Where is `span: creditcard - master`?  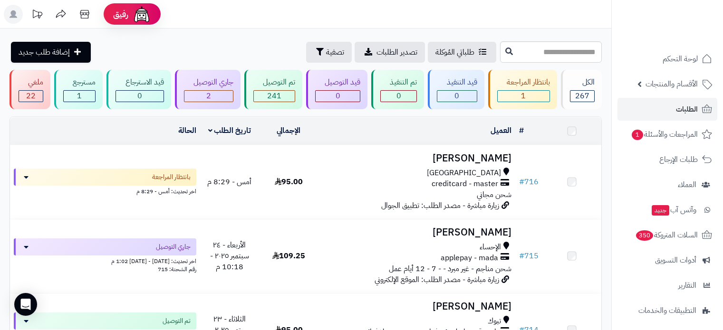
span: creditcard - master is located at coordinates (465, 184).